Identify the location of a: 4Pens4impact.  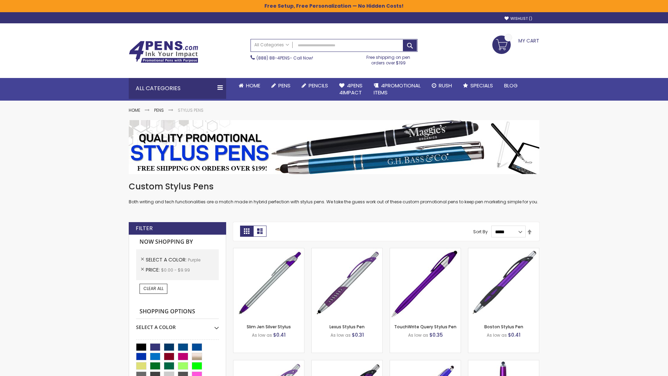
(351, 89).